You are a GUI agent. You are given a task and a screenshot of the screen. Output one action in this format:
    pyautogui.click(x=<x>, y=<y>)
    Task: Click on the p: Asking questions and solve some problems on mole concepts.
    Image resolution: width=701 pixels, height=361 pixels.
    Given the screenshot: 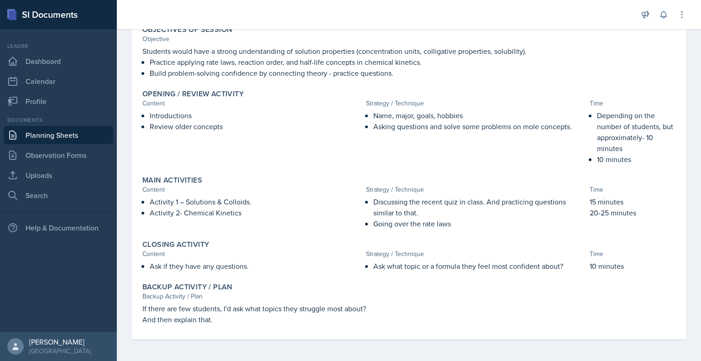 What is the action you would take?
    pyautogui.click(x=479, y=126)
    